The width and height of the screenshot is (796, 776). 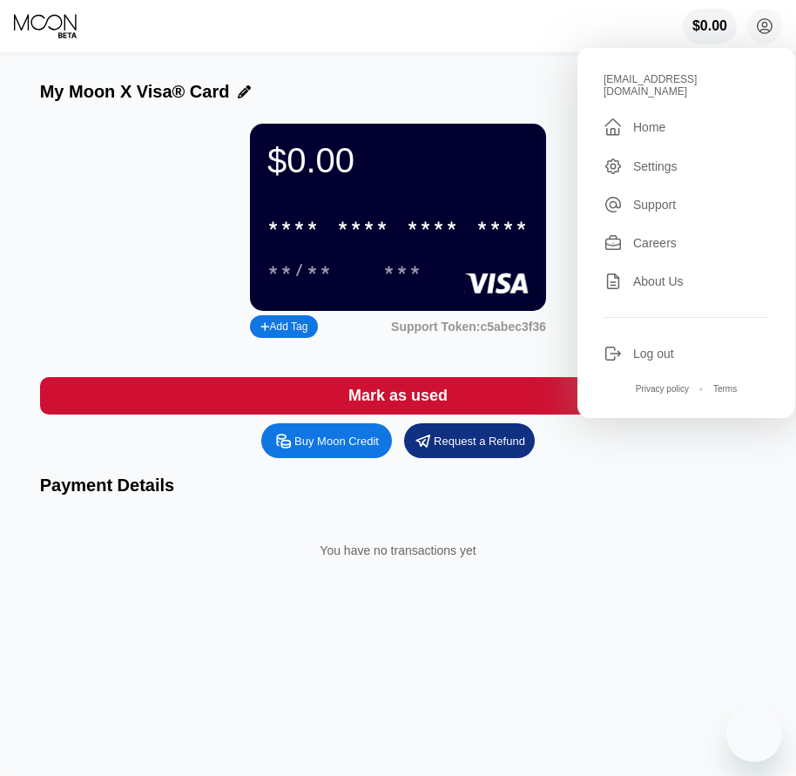 I want to click on div: My Moon X Visa® Card, so click(x=135, y=91).